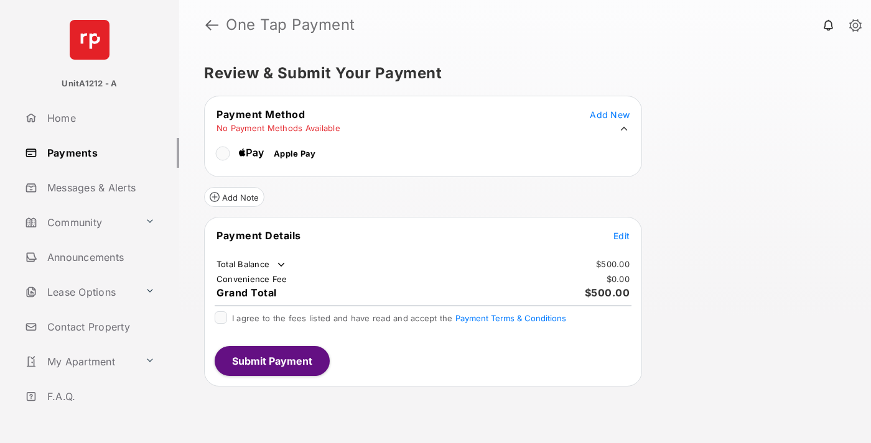 The width and height of the screenshot is (871, 443). Describe the element at coordinates (621, 236) in the screenshot. I see `button: Edit` at that location.